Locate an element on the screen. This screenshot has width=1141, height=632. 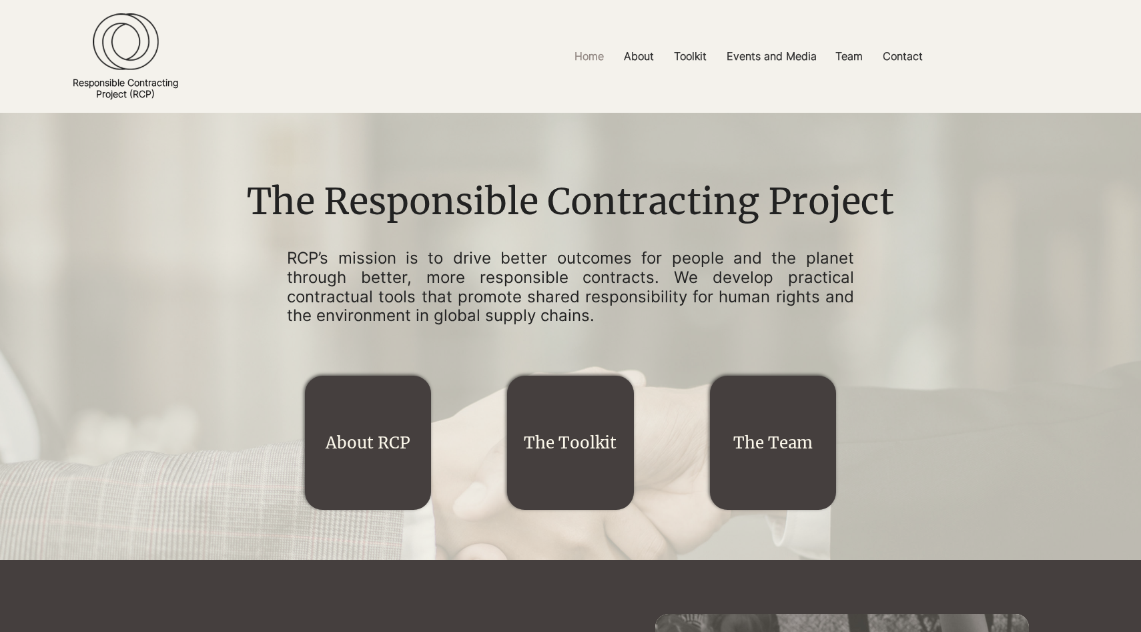
p: RCP’s mission is to drive better outcomes for people and the planet through better, more responsi... is located at coordinates (570, 287).